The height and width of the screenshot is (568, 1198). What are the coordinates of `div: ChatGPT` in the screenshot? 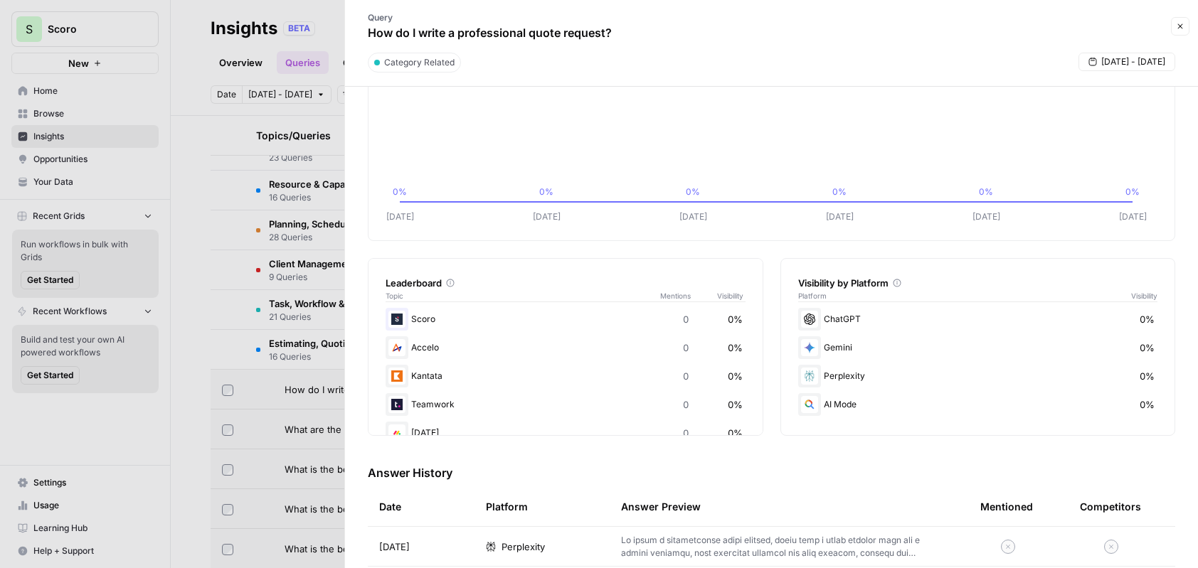 It's located at (978, 319).